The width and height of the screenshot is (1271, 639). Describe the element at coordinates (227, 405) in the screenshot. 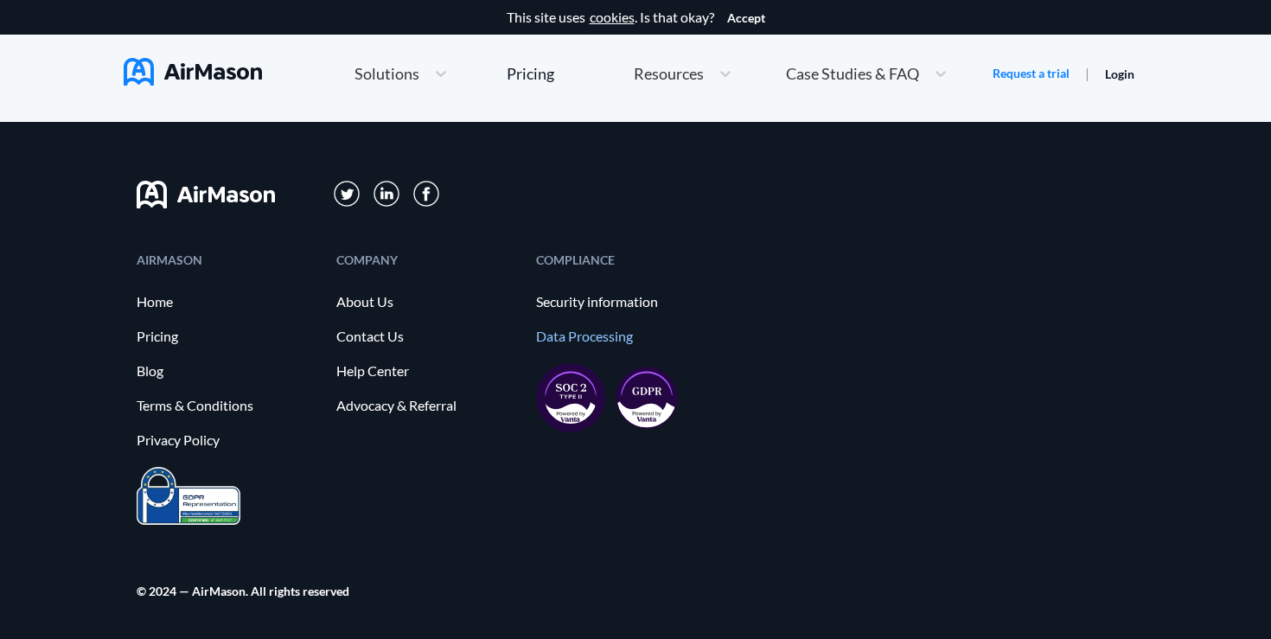

I see `a: Terms & Conditions` at that location.